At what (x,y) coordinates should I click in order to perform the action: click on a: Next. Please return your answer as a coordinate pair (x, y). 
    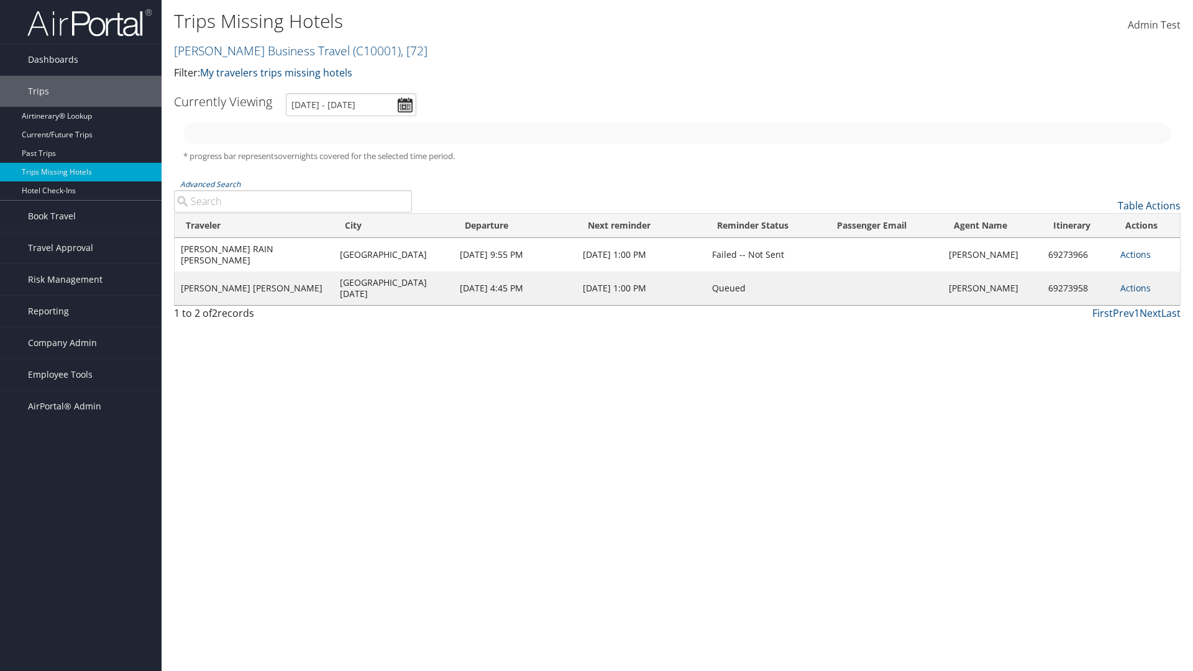
    Looking at the image, I should click on (1151, 313).